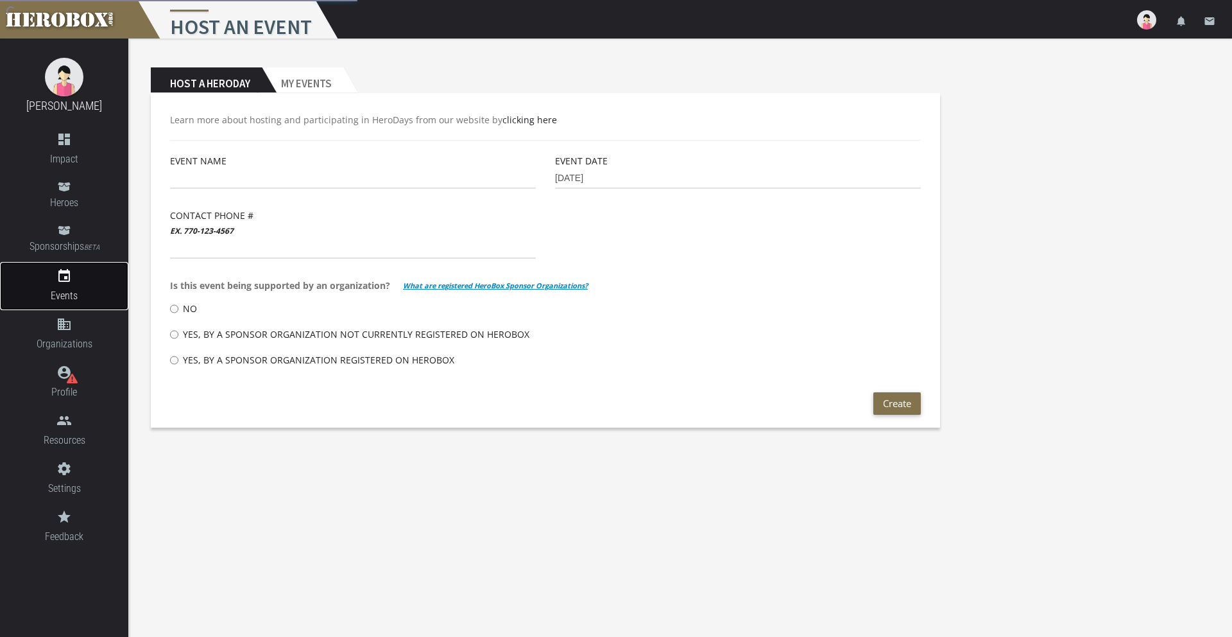 The width and height of the screenshot is (1232, 637). I want to click on h2: My Events, so click(302, 80).